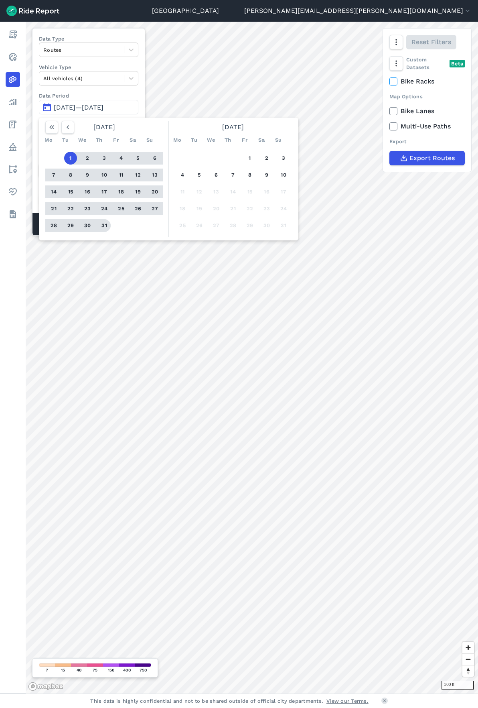  Describe the element at coordinates (87, 158) in the screenshot. I see `button: 2` at that location.